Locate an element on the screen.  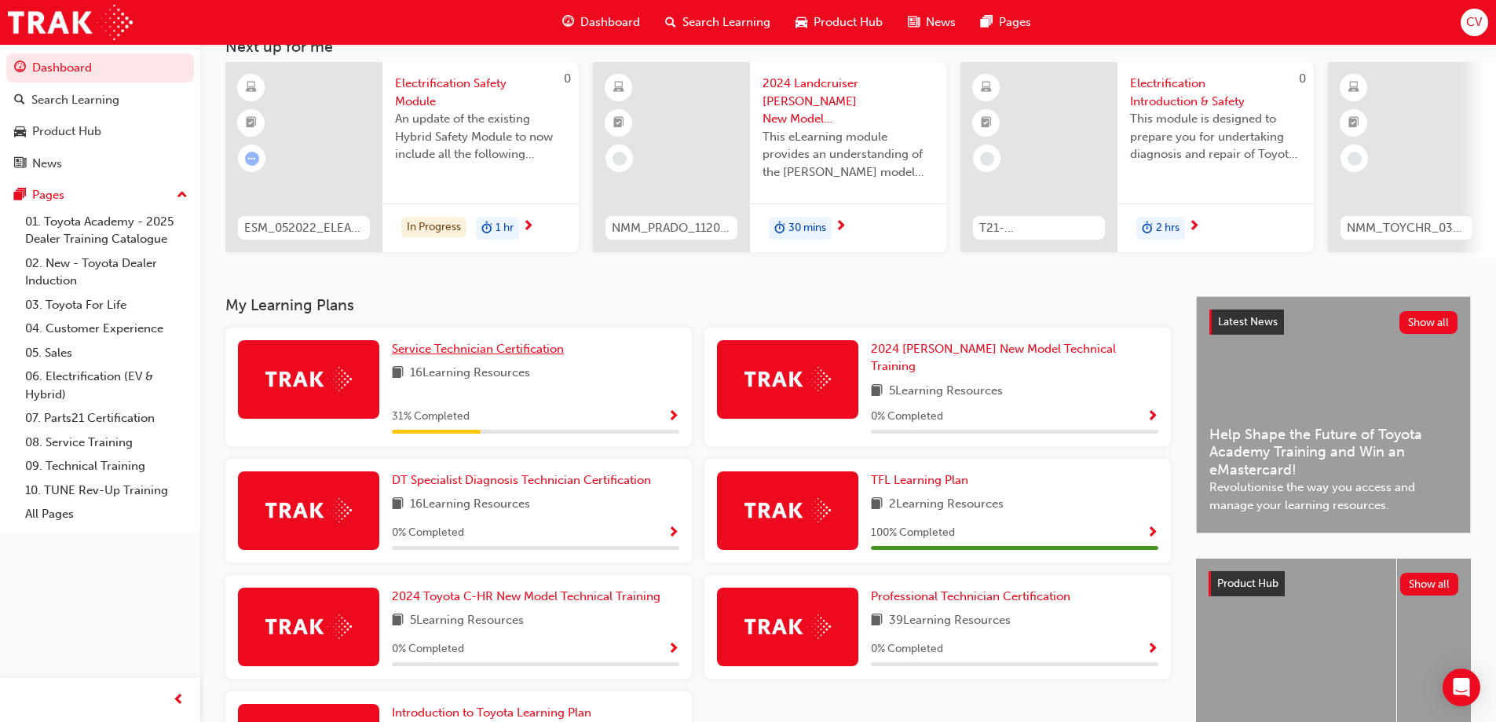
span: prev-icon is located at coordinates (178, 700).